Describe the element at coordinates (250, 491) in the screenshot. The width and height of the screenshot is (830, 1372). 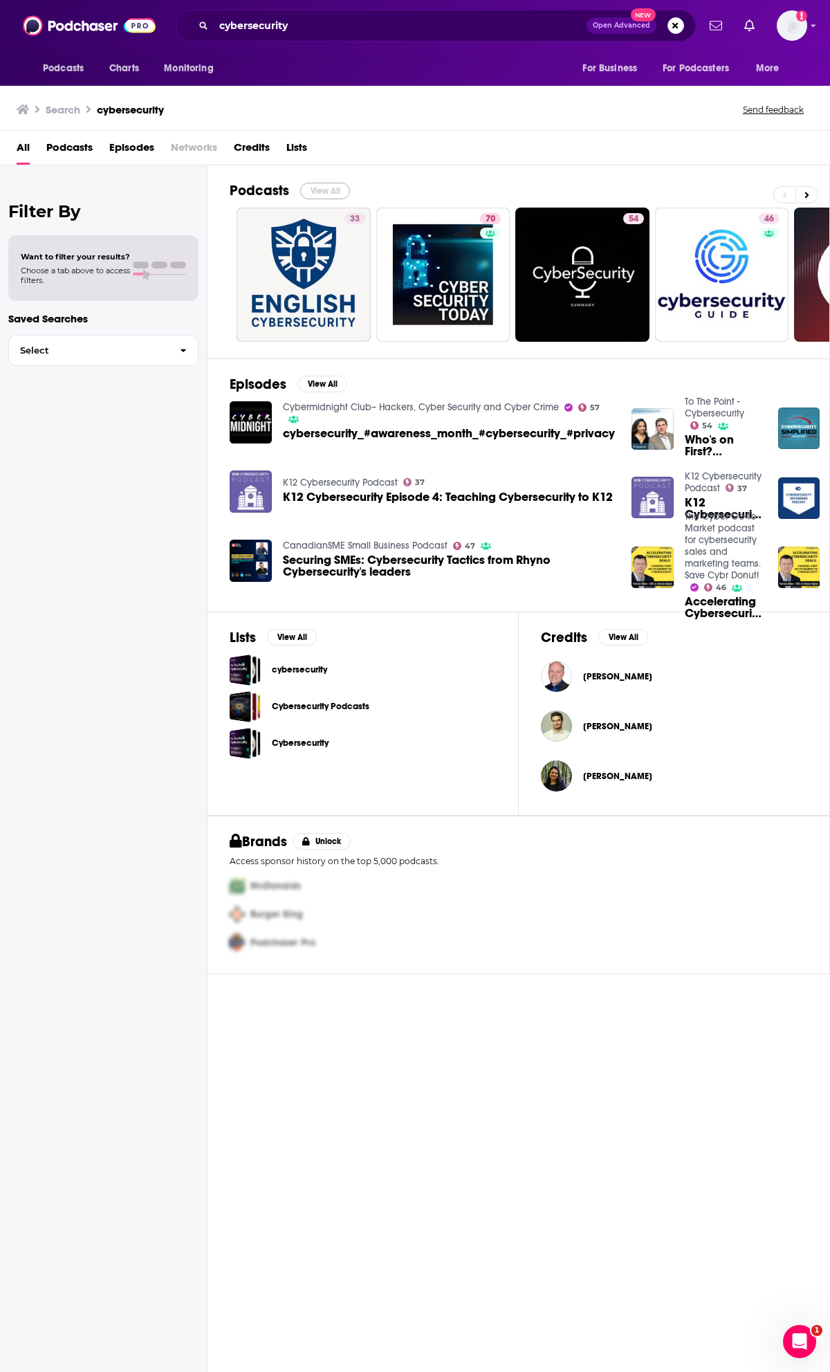
I see `a: K12 Cybersecurity Episode 4: Teaching Cybersecurity to K12` at that location.